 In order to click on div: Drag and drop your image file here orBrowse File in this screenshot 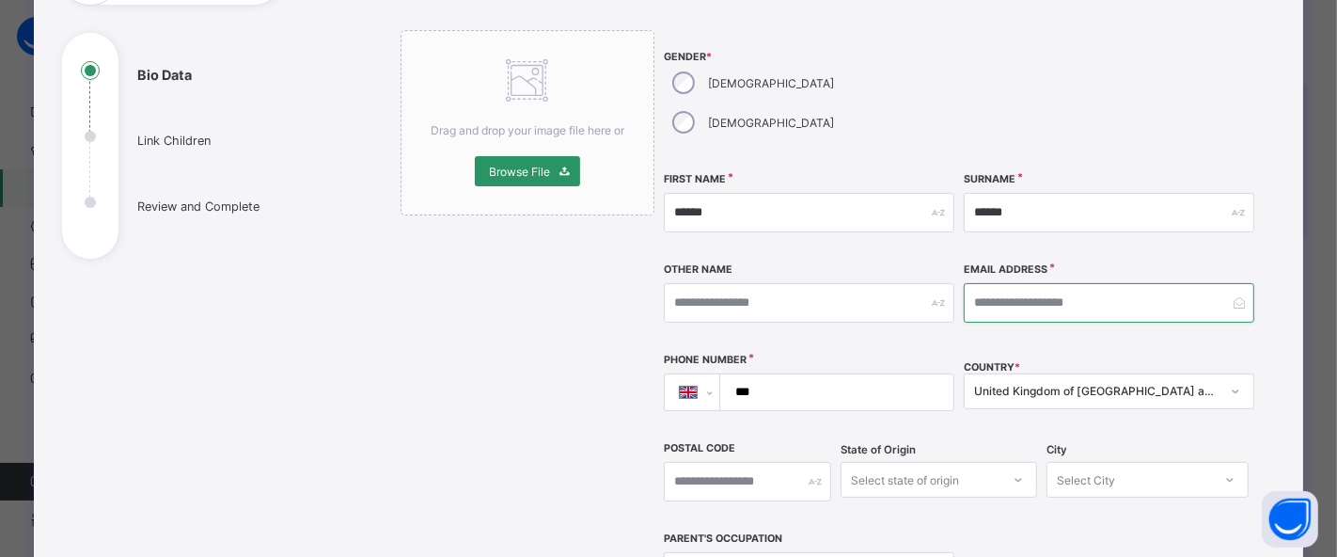, I will do `click(528, 122)`.